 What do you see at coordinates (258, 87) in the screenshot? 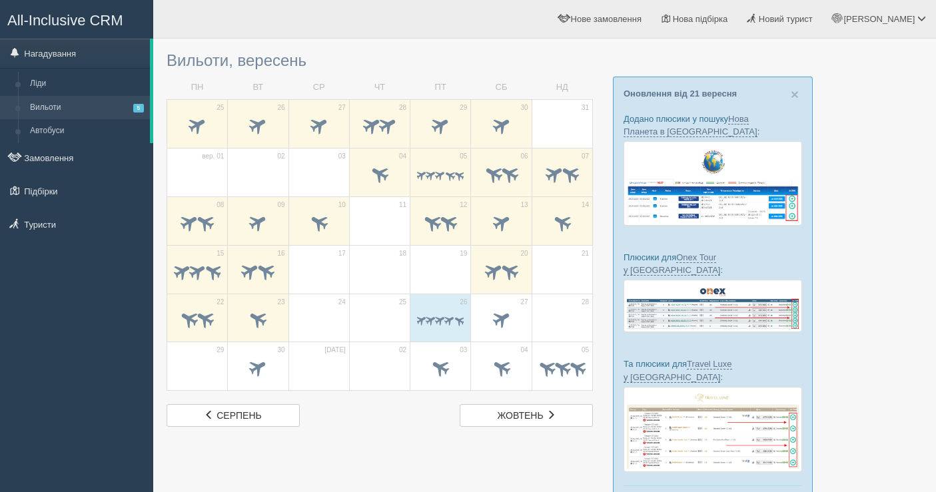
I see `td: ВТ` at bounding box center [258, 87].